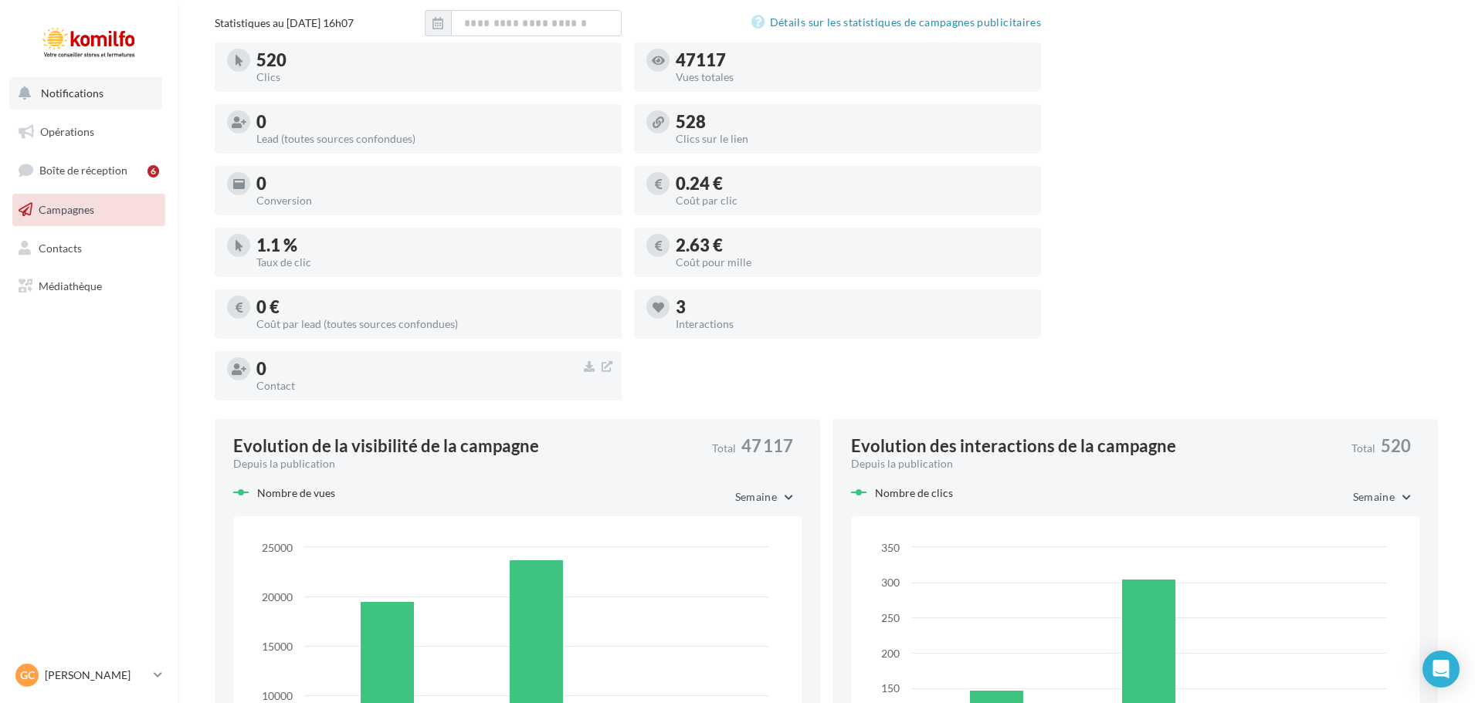 This screenshot has height=703, width=1475. What do you see at coordinates (70, 286) in the screenshot?
I see `span: Médiathèque` at bounding box center [70, 286].